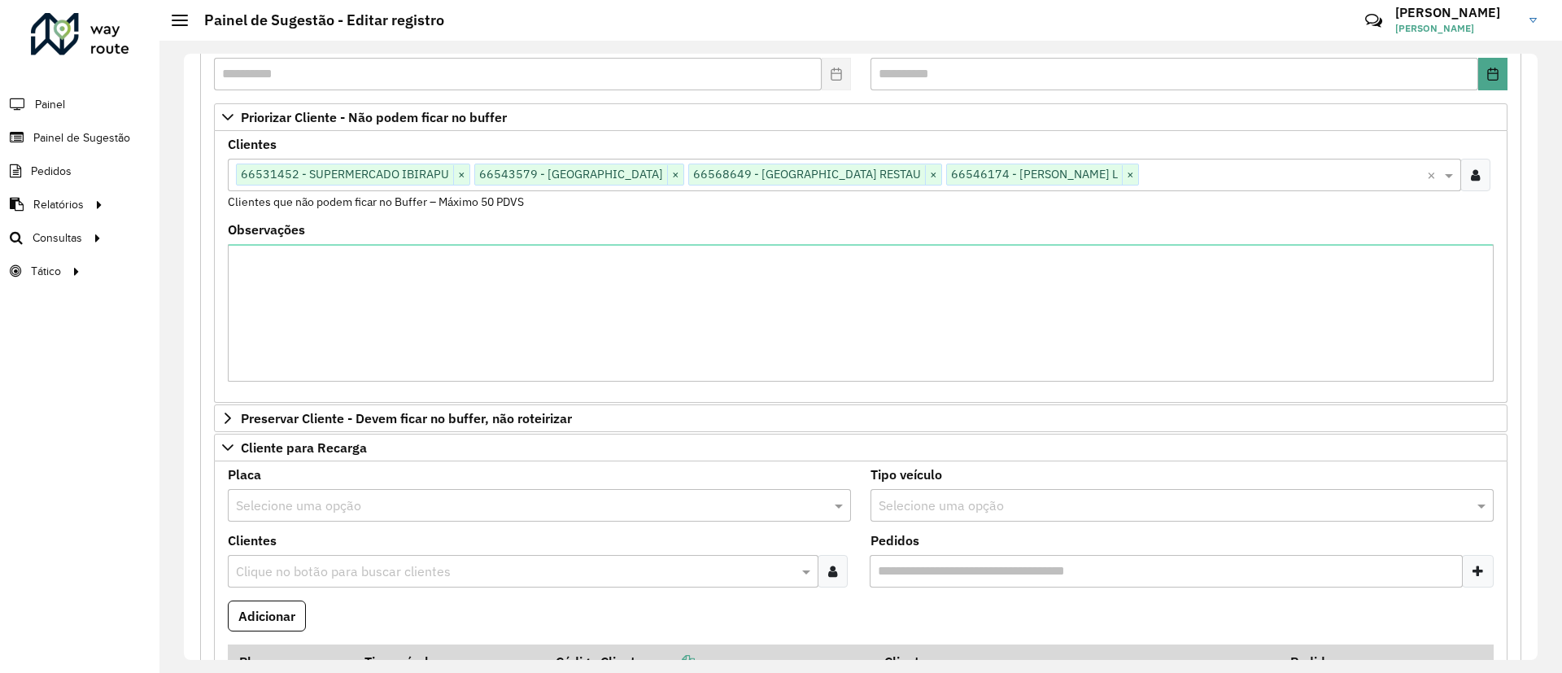  I want to click on label: Tipo veículo, so click(907, 474).